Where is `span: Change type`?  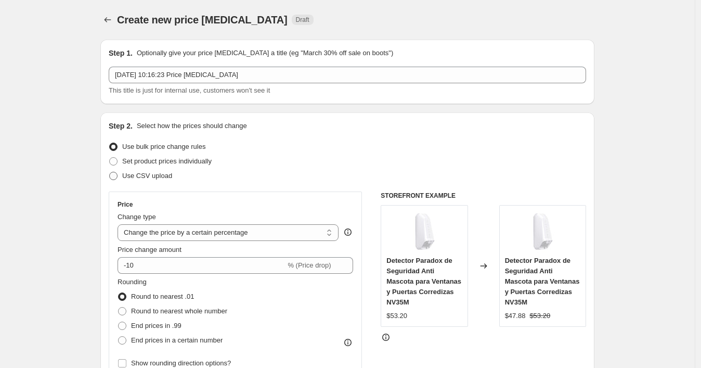 span: Change type is located at coordinates (137, 216).